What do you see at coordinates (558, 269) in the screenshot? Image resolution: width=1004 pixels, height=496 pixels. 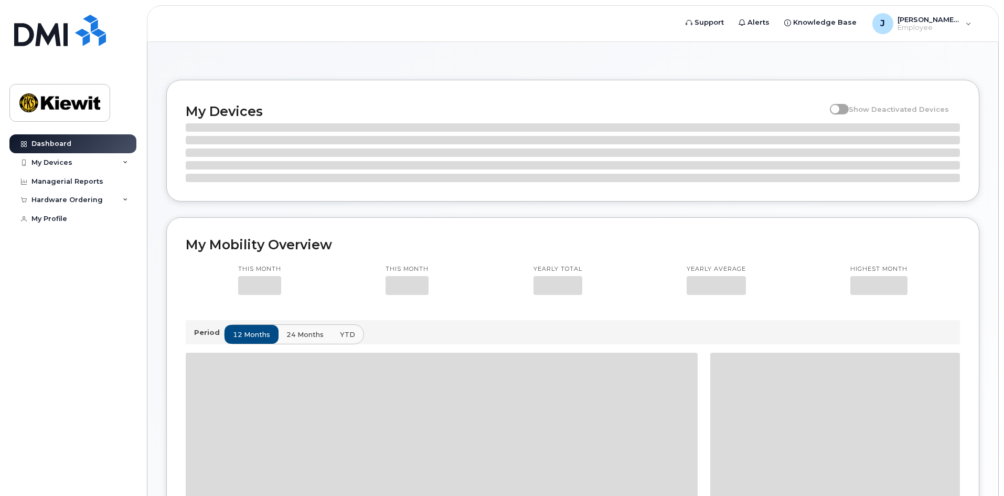 I see `p: Yearly total` at bounding box center [558, 269].